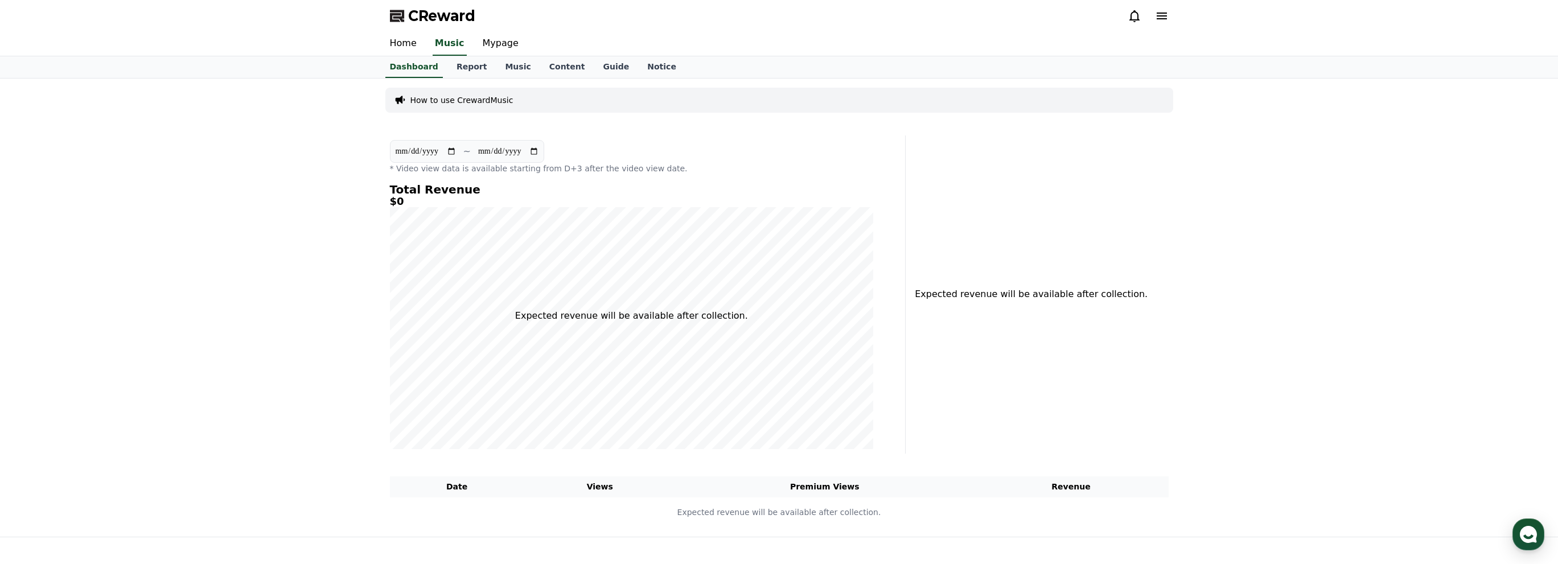 This screenshot has width=1558, height=564. I want to click on a: Mypage, so click(500, 44).